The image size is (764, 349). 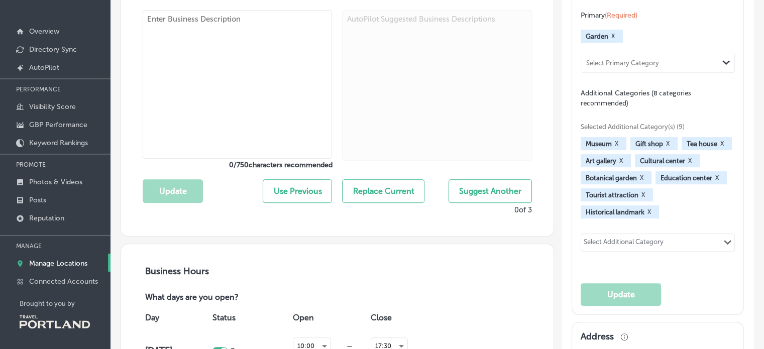 What do you see at coordinates (44, 67) in the screenshot?
I see `p: AutoPilot` at bounding box center [44, 67].